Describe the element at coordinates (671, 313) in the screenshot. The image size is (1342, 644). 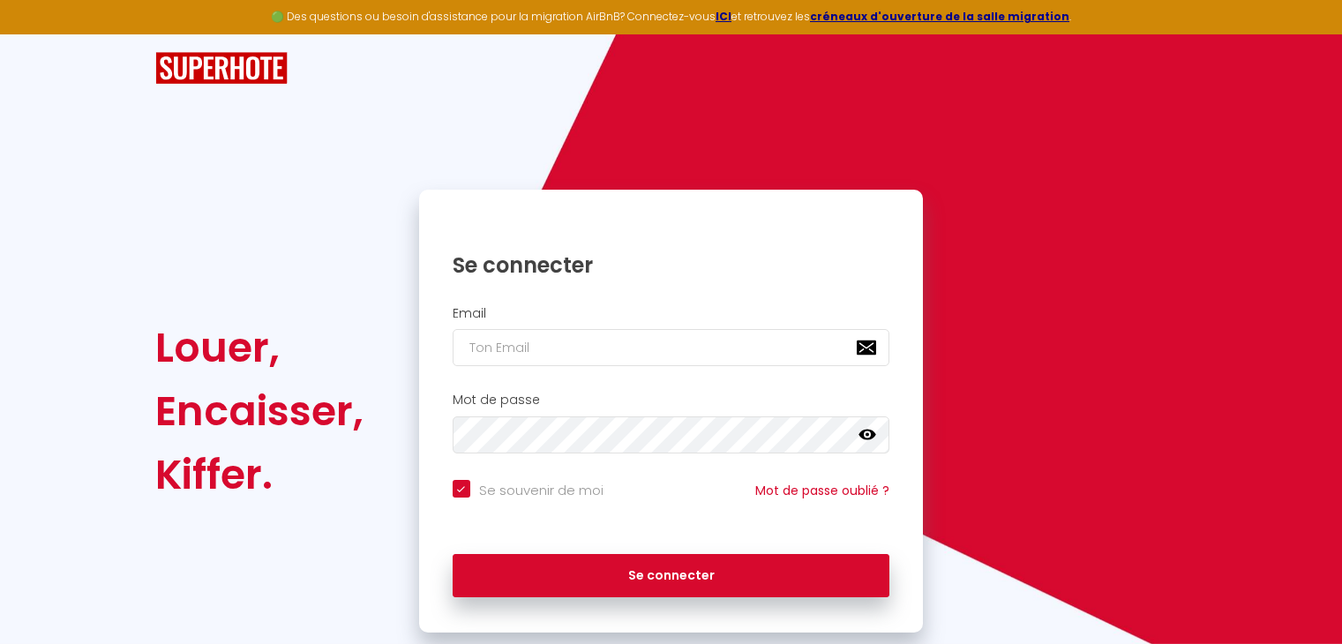
I see `h2: Email` at that location.